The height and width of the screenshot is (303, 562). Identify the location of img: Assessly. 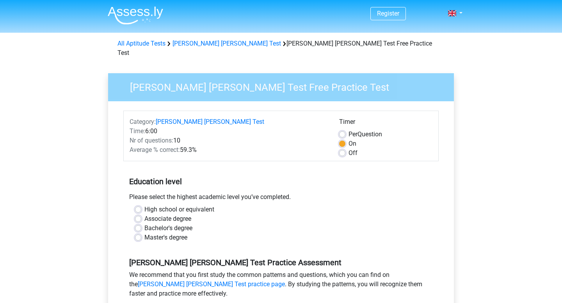
(135, 15).